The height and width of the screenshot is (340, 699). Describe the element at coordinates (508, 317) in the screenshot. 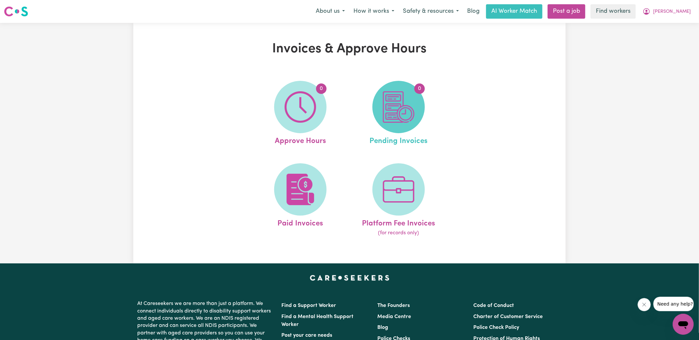

I see `a: Charter of Customer Service` at that location.